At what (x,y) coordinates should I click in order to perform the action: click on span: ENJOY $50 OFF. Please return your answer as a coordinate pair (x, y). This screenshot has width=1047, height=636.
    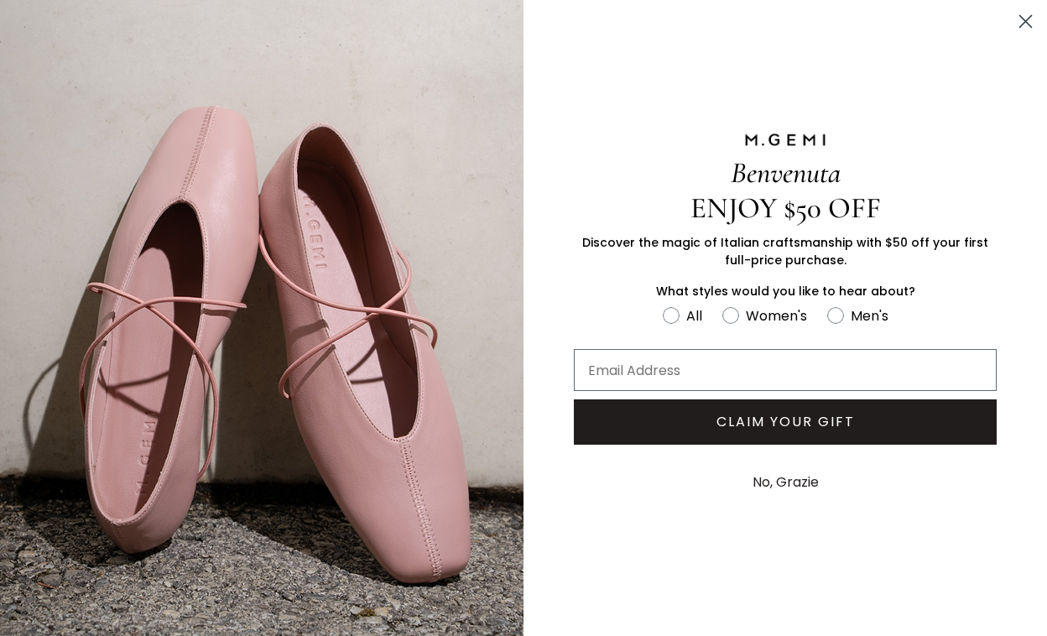
    Looking at the image, I should click on (786, 208).